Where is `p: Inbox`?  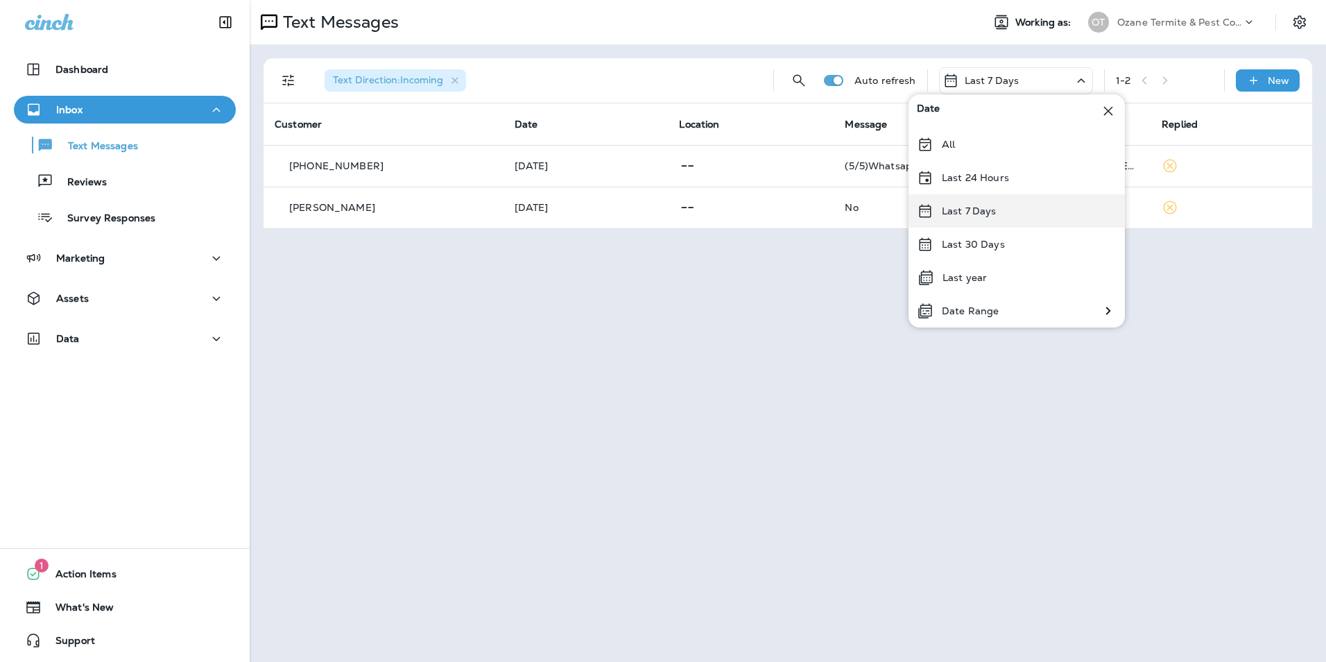
p: Inbox is located at coordinates (69, 110).